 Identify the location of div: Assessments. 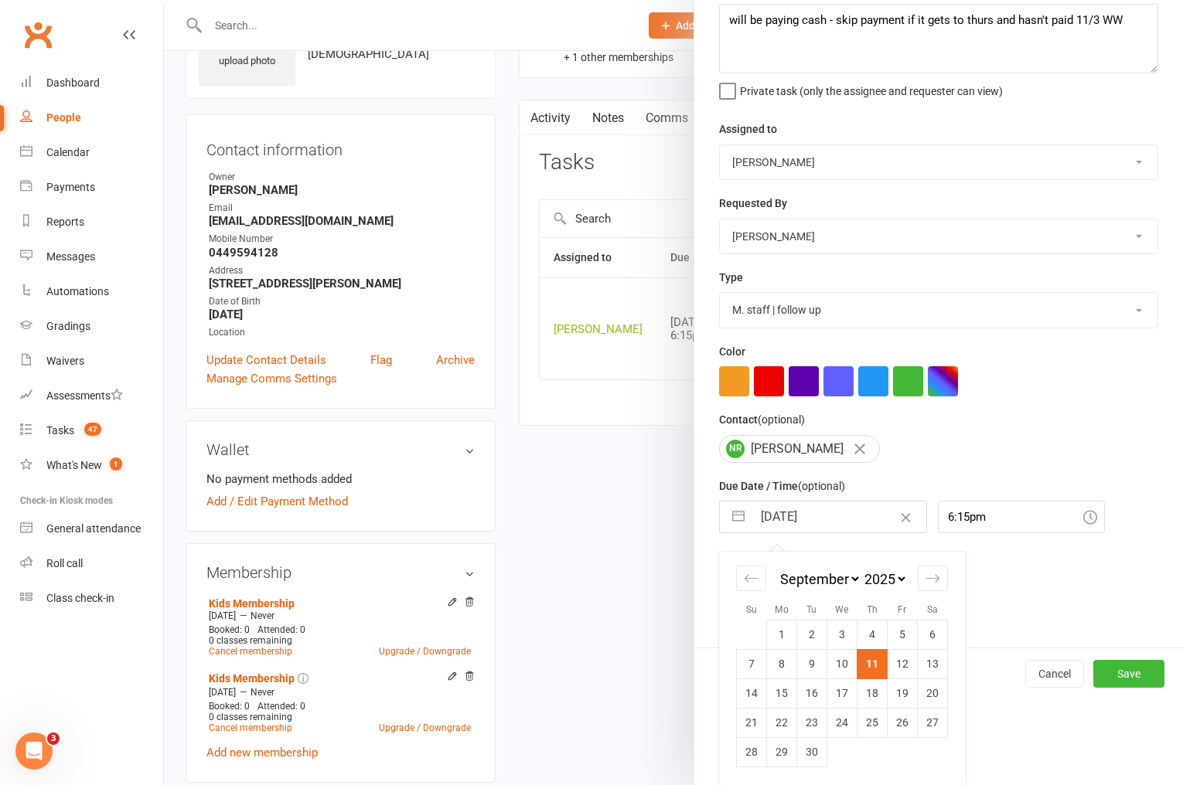
(84, 396).